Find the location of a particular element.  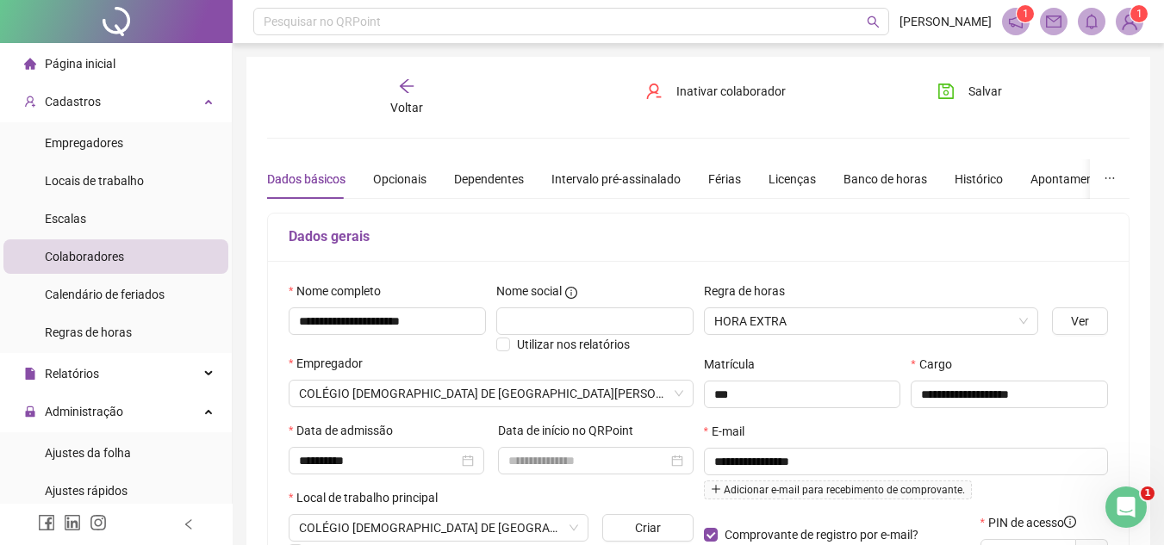

span: Ajustes da folha is located at coordinates (88, 453).